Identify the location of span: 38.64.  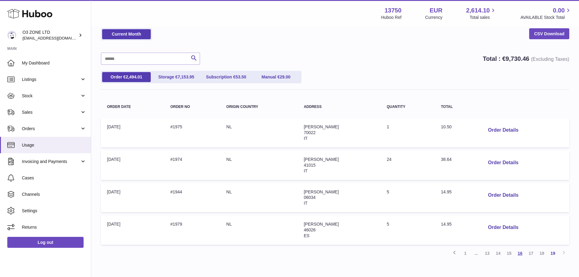
(447, 159).